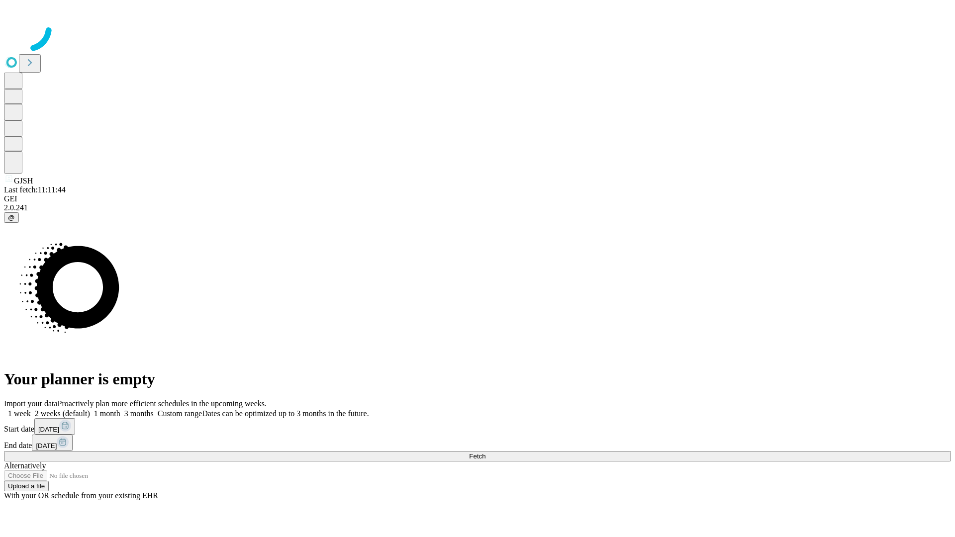  Describe the element at coordinates (477, 208) in the screenshot. I see `div: 2.0.241` at that location.